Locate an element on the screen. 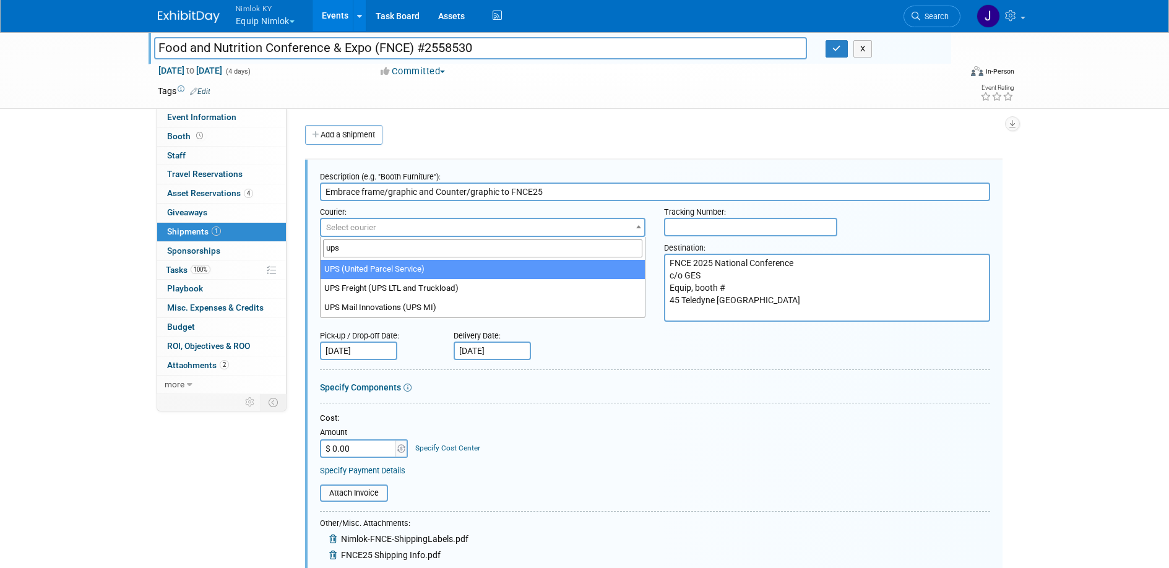 This screenshot has width=1169, height=568. span: Booth not reserved yet is located at coordinates (199, 136).